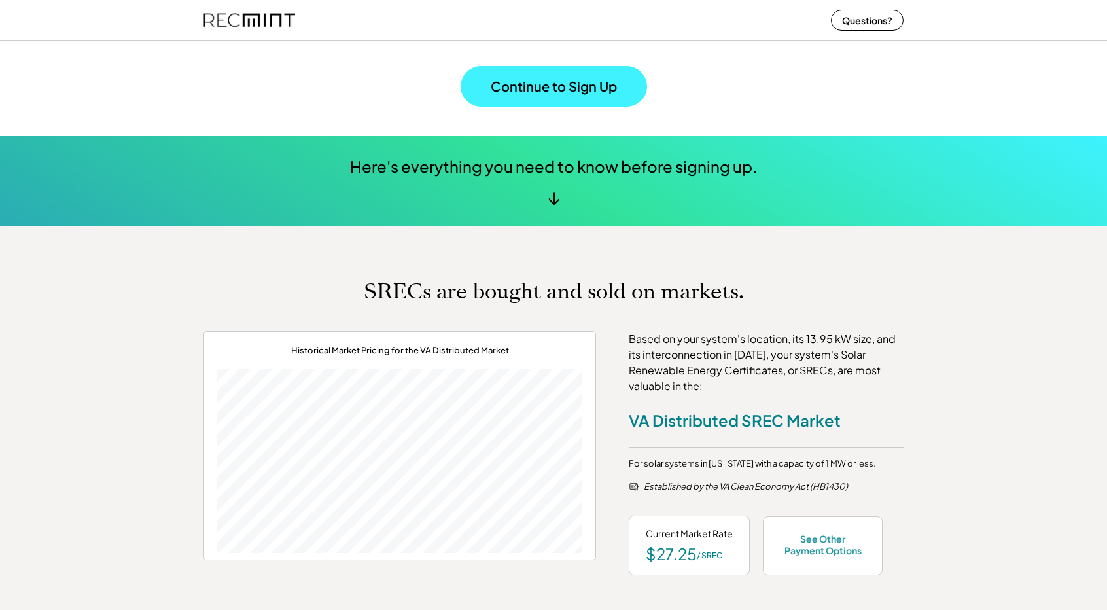 The height and width of the screenshot is (610, 1107). What do you see at coordinates (867, 20) in the screenshot?
I see `button: Questions?` at bounding box center [867, 20].